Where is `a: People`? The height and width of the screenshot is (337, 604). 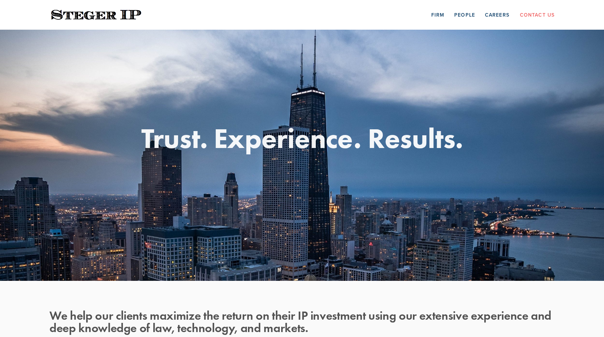 a: People is located at coordinates (465, 14).